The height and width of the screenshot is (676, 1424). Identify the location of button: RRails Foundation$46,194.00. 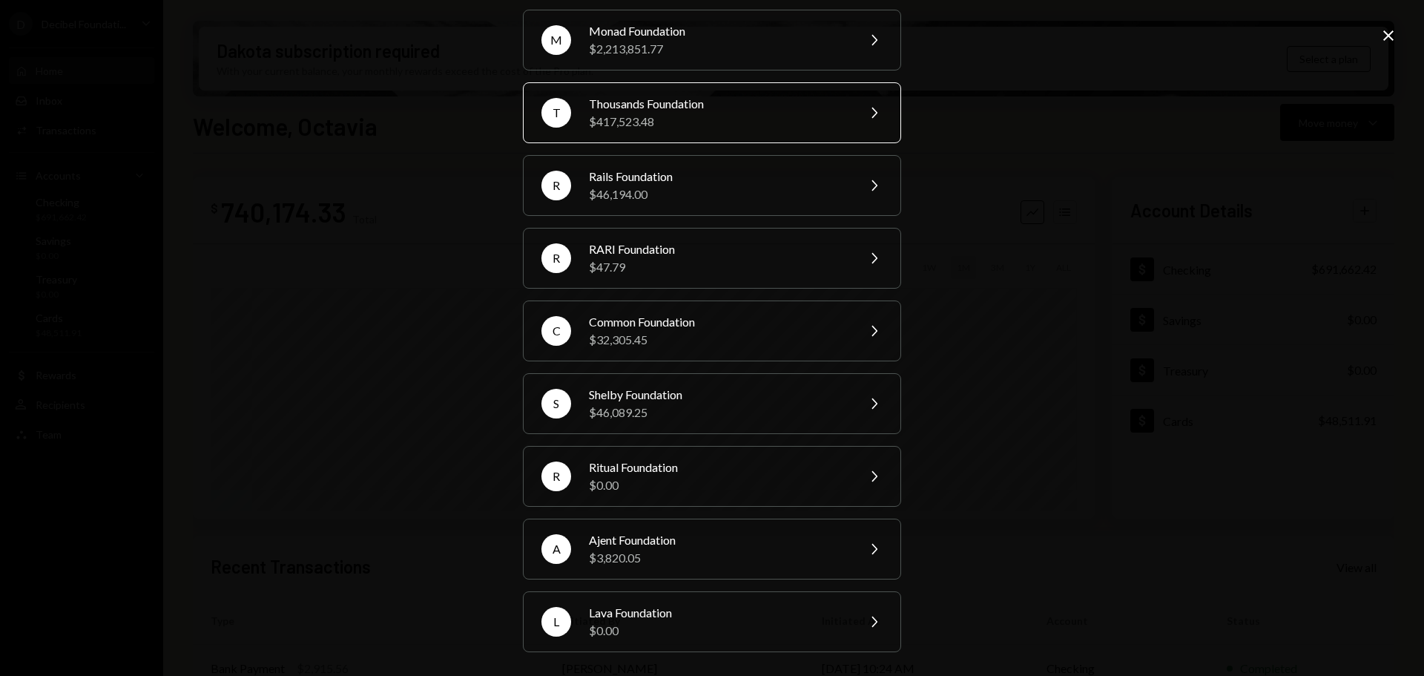
(712, 185).